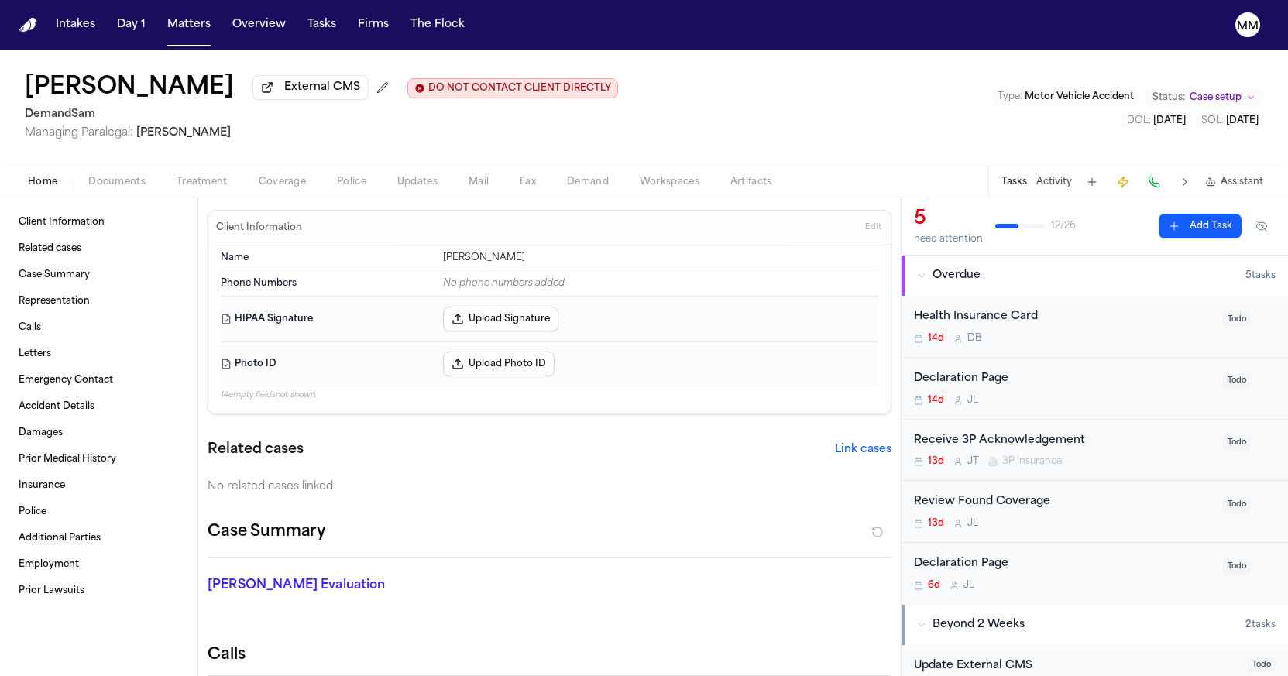 The height and width of the screenshot is (676, 1288). What do you see at coordinates (957, 276) in the screenshot?
I see `span: Overdue` at bounding box center [957, 276].